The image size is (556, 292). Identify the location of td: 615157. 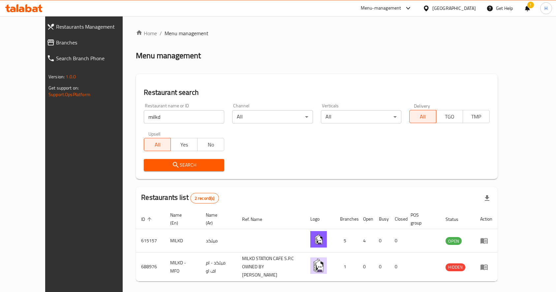
(150, 241).